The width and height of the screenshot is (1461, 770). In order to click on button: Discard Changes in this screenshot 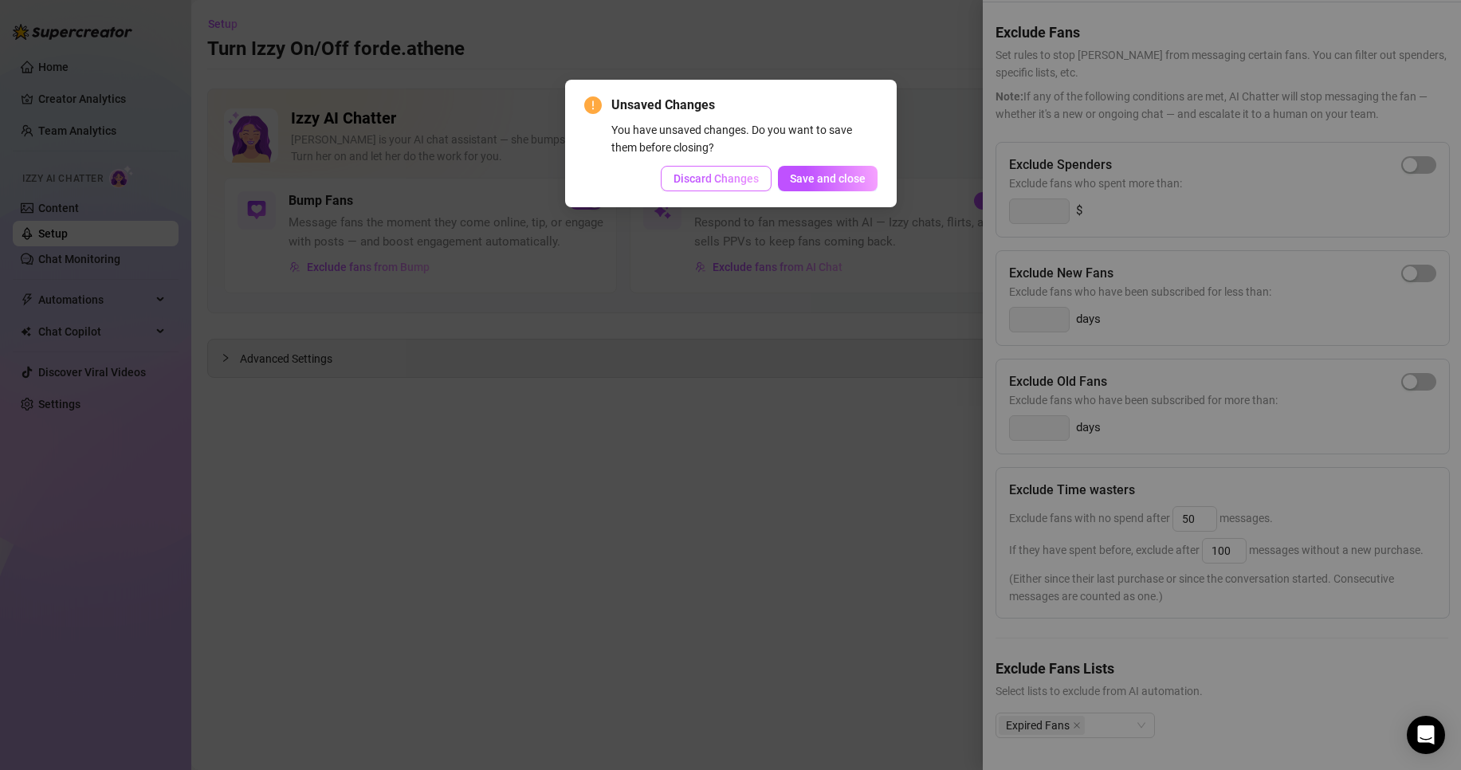, I will do `click(716, 179)`.